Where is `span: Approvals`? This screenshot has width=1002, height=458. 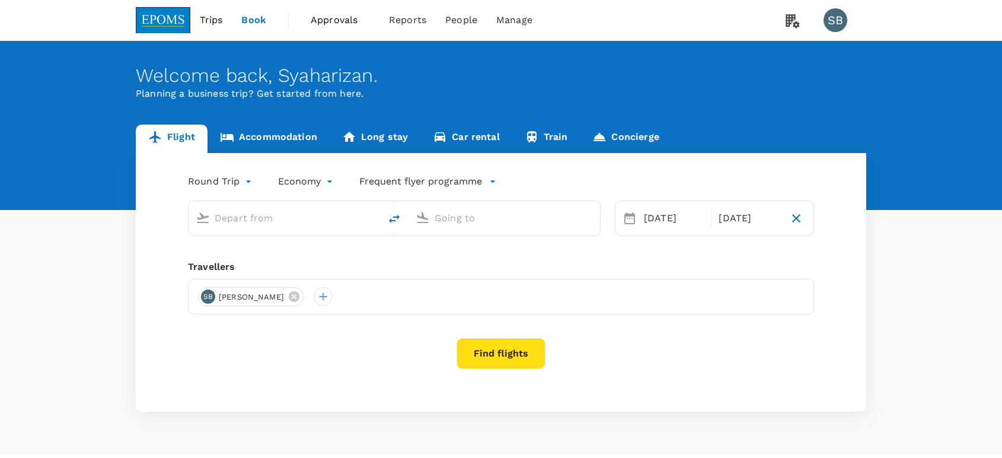
span: Approvals is located at coordinates (340, 20).